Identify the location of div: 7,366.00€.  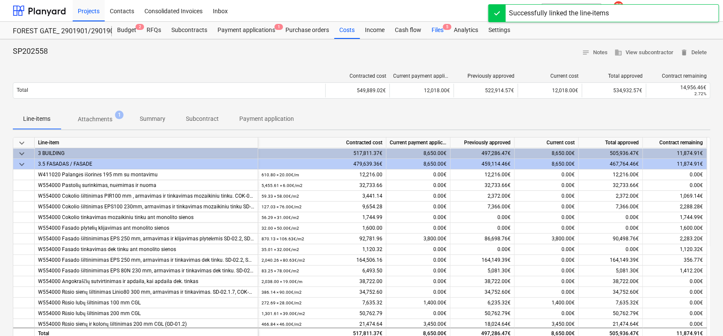
(482, 207).